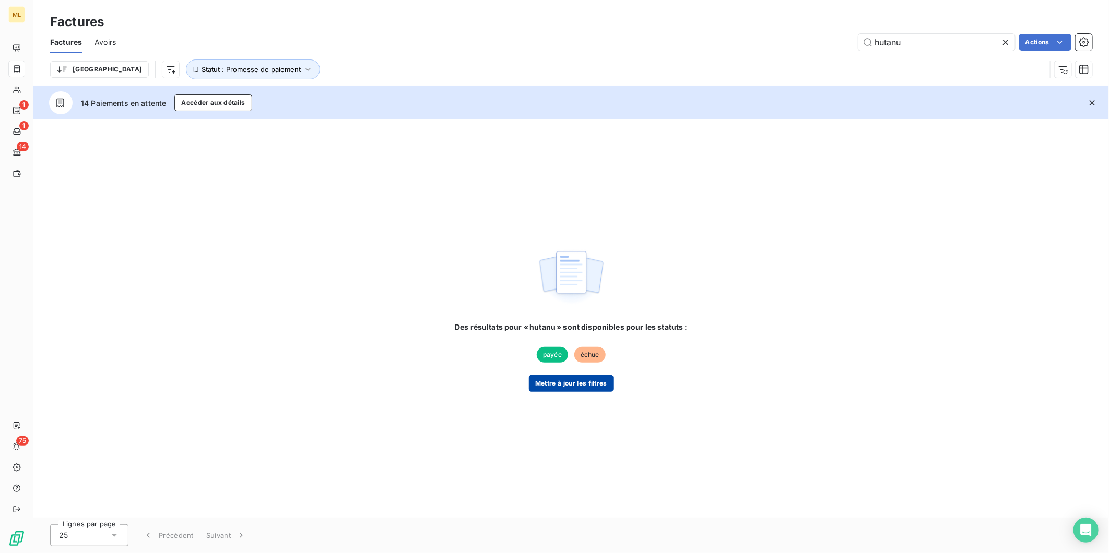 The image size is (1109, 553). What do you see at coordinates (17, 15) in the screenshot?
I see `div: ML` at bounding box center [17, 15].